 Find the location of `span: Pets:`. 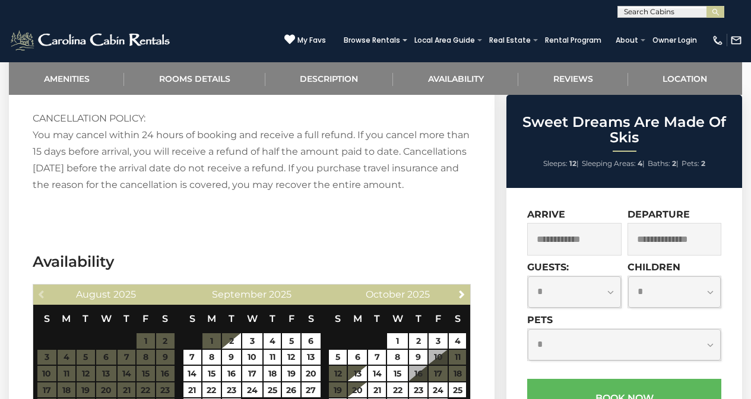

span: Pets: is located at coordinates (690, 163).